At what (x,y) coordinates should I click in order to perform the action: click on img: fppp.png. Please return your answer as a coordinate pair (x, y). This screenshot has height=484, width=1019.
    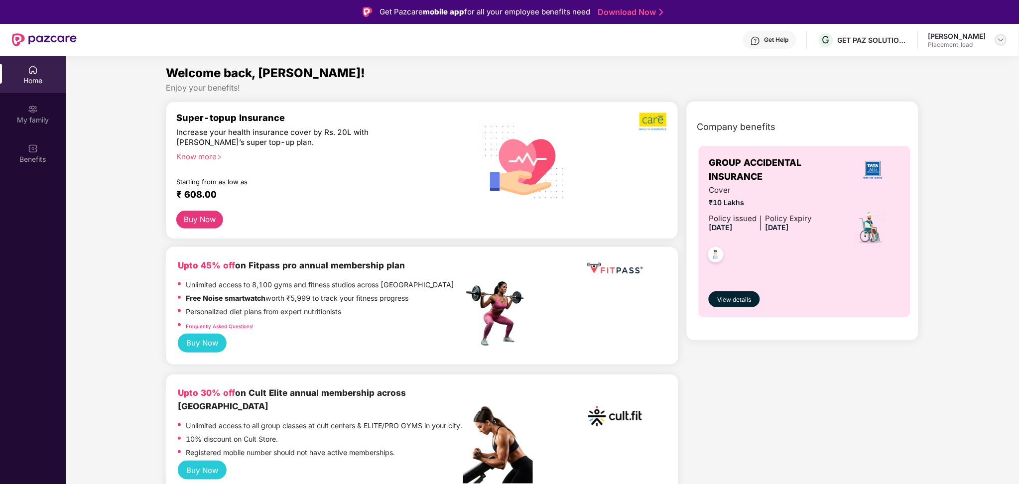
    Looking at the image, I should click on (615, 268).